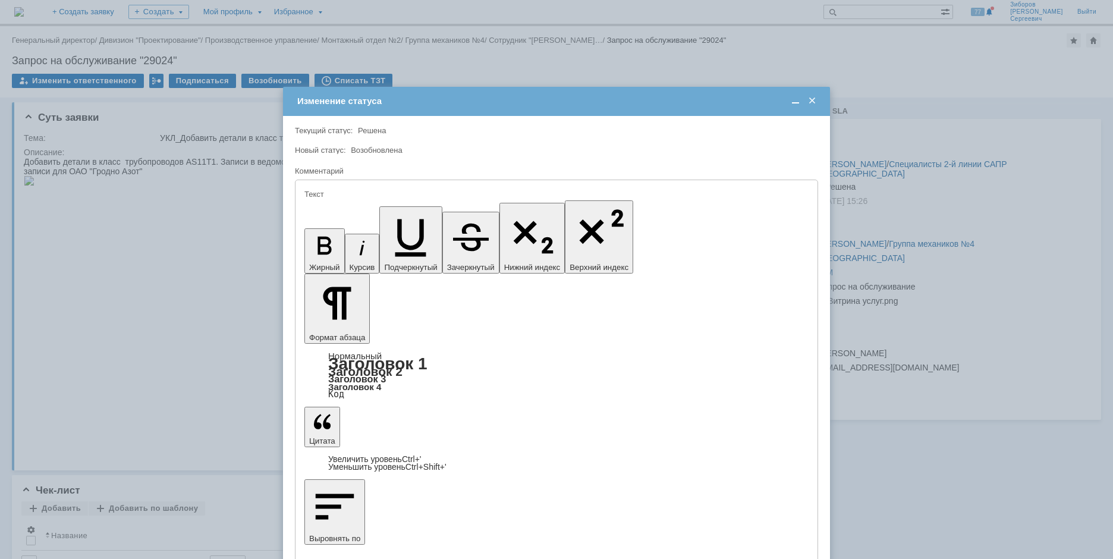  What do you see at coordinates (322, 440) in the screenshot?
I see `span: Цитата` at bounding box center [322, 440].